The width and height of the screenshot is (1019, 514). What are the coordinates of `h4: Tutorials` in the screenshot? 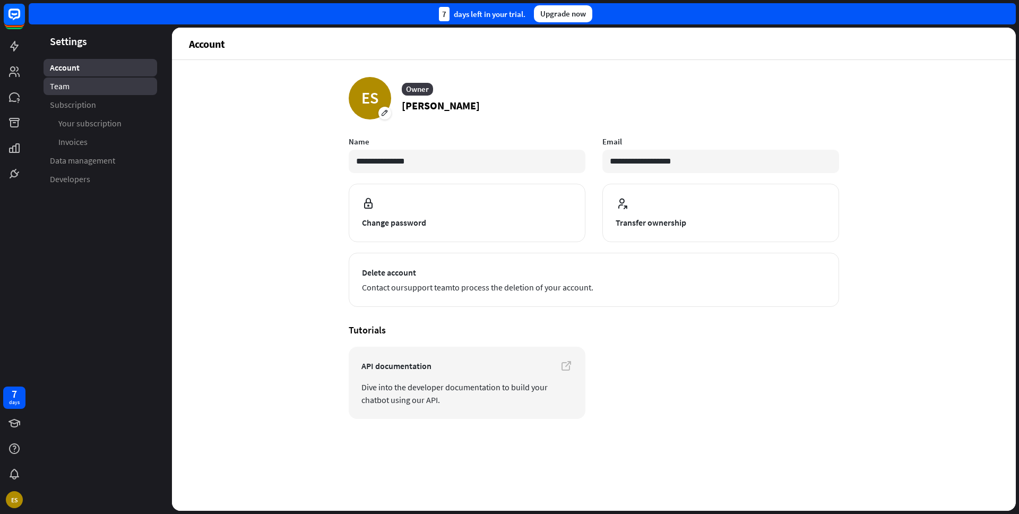 It's located at (594, 330).